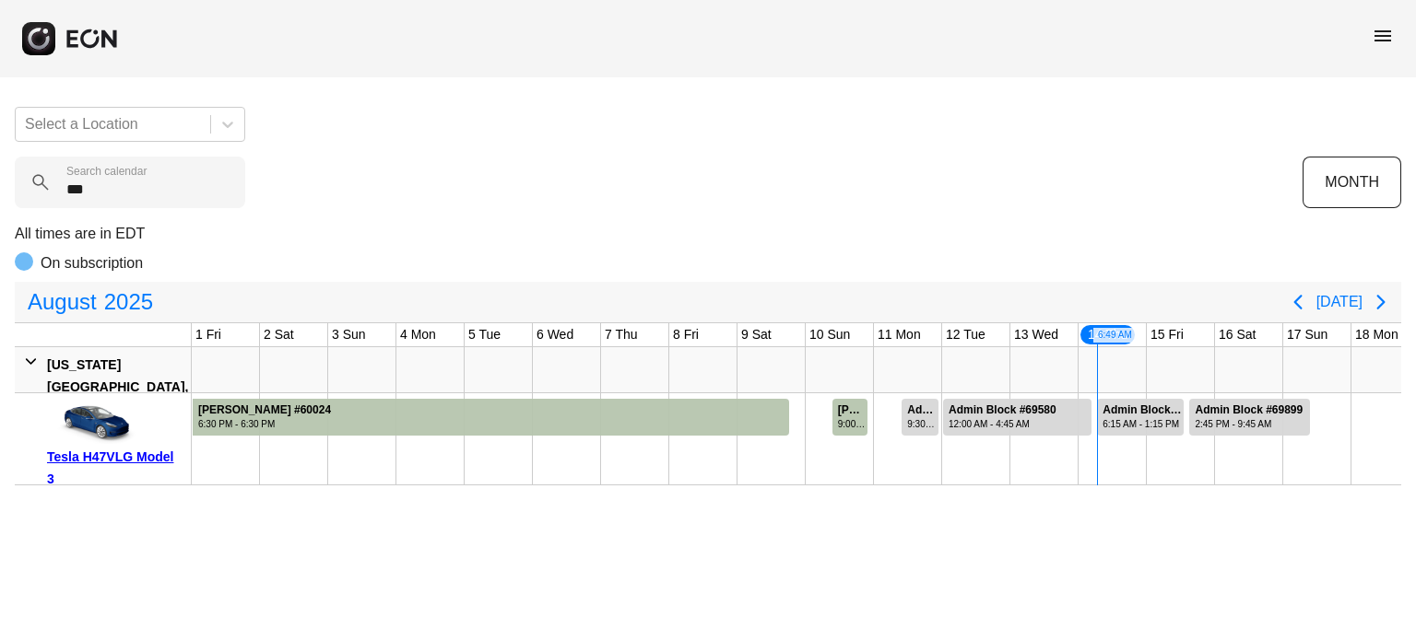 Image resolution: width=1416 pixels, height=640 pixels. What do you see at coordinates (1381, 302) in the screenshot?
I see `button: Next page` at bounding box center [1381, 302].